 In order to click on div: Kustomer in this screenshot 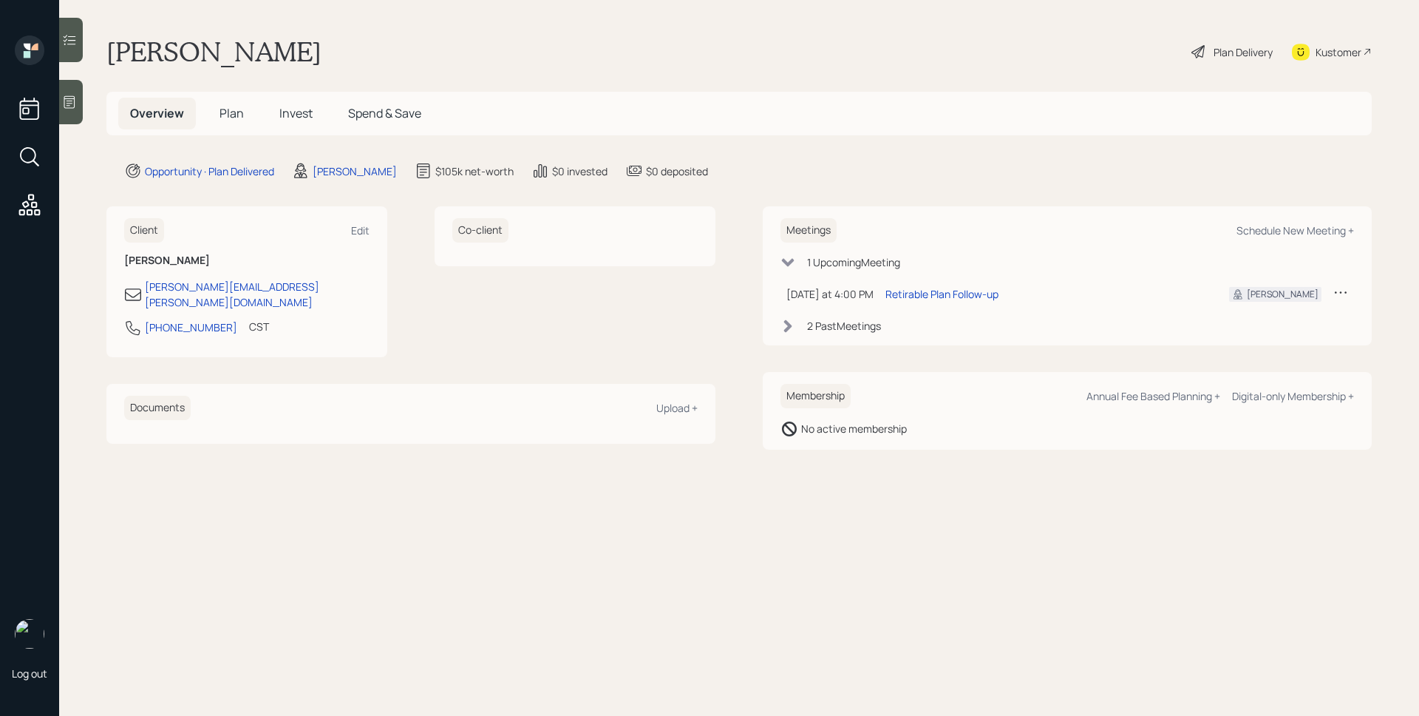, I will do `click(1339, 52)`.